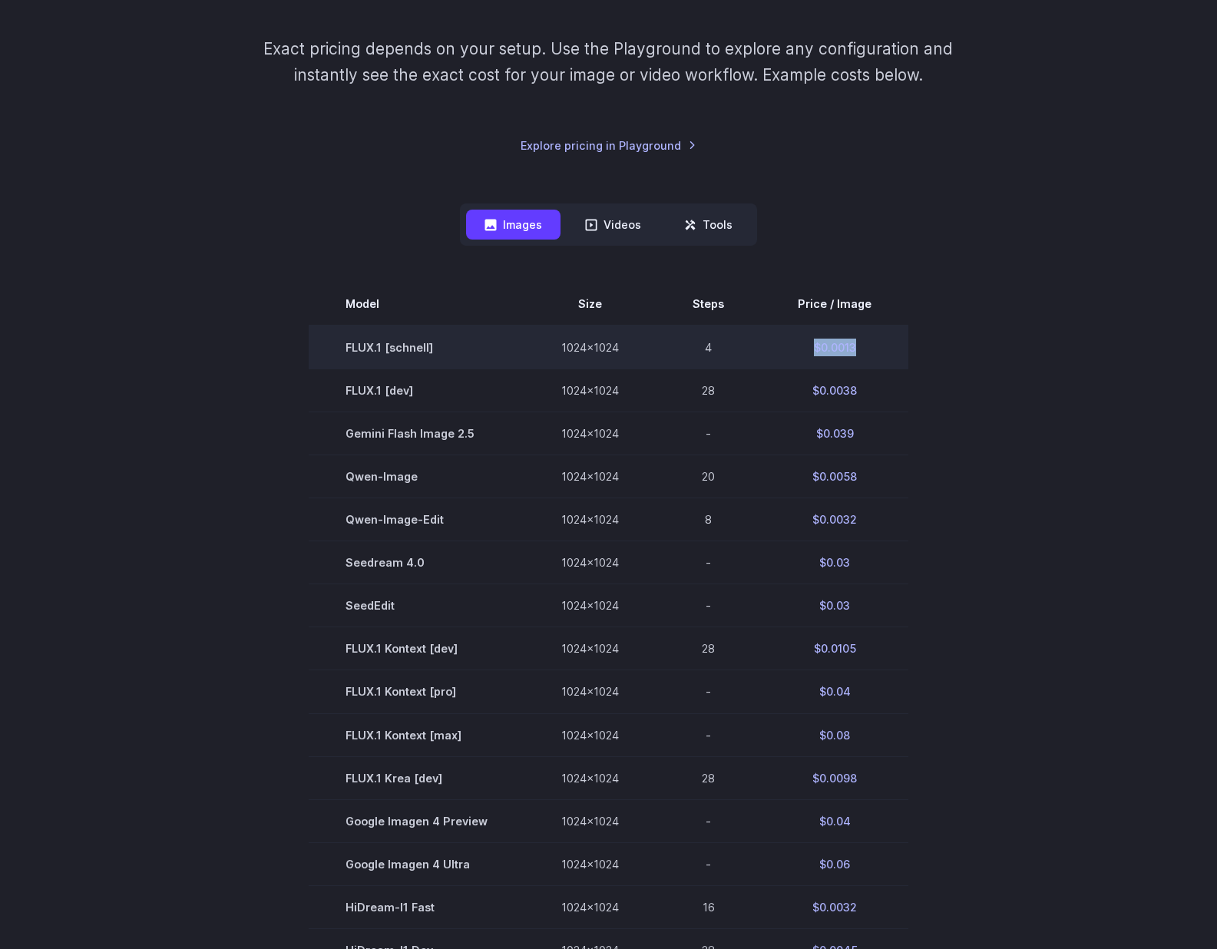  I want to click on p: Exact pricing depends on your setup. Use the Playground to explore any configuration and instantl..., so click(608, 61).